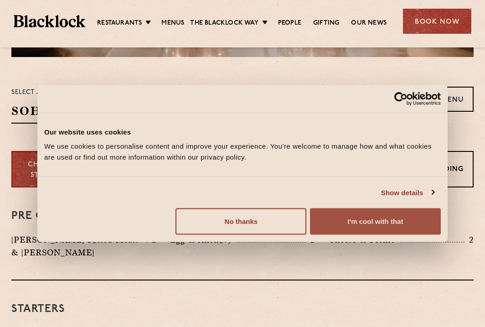  What do you see at coordinates (289, 24) in the screenshot?
I see `a: People` at bounding box center [289, 24].